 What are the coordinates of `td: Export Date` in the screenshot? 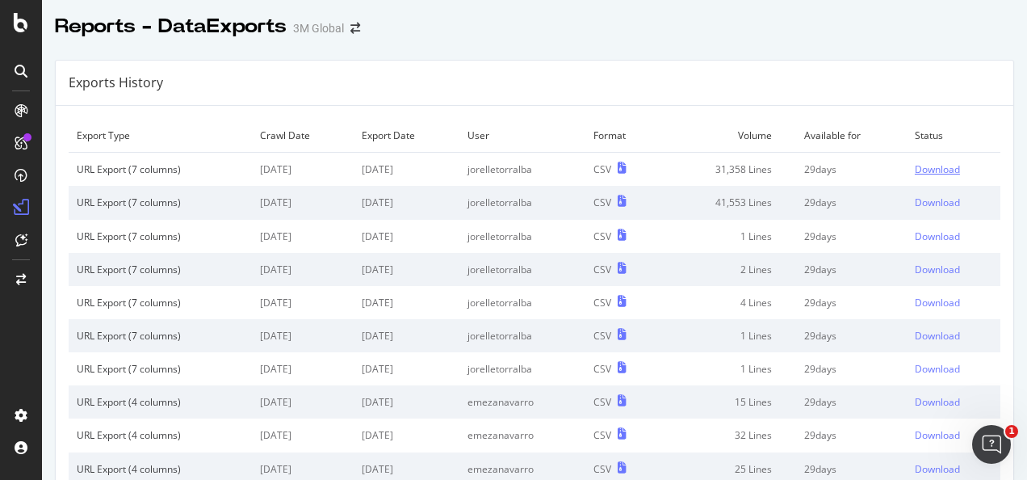 It's located at (406, 136).